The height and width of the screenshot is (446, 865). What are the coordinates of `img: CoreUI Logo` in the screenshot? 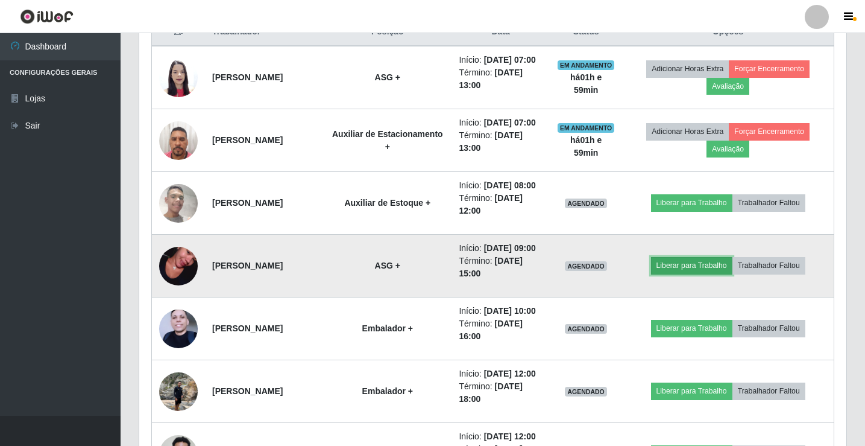 It's located at (46, 16).